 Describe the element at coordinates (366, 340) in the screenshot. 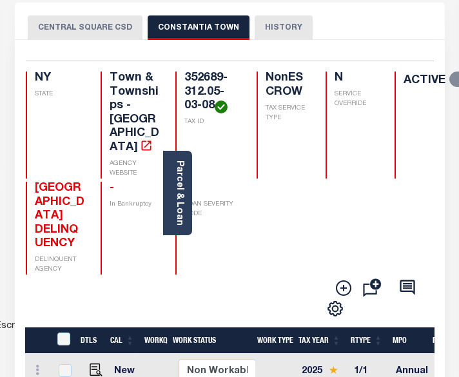

I see `th: RType: activate to sort column ascending` at that location.